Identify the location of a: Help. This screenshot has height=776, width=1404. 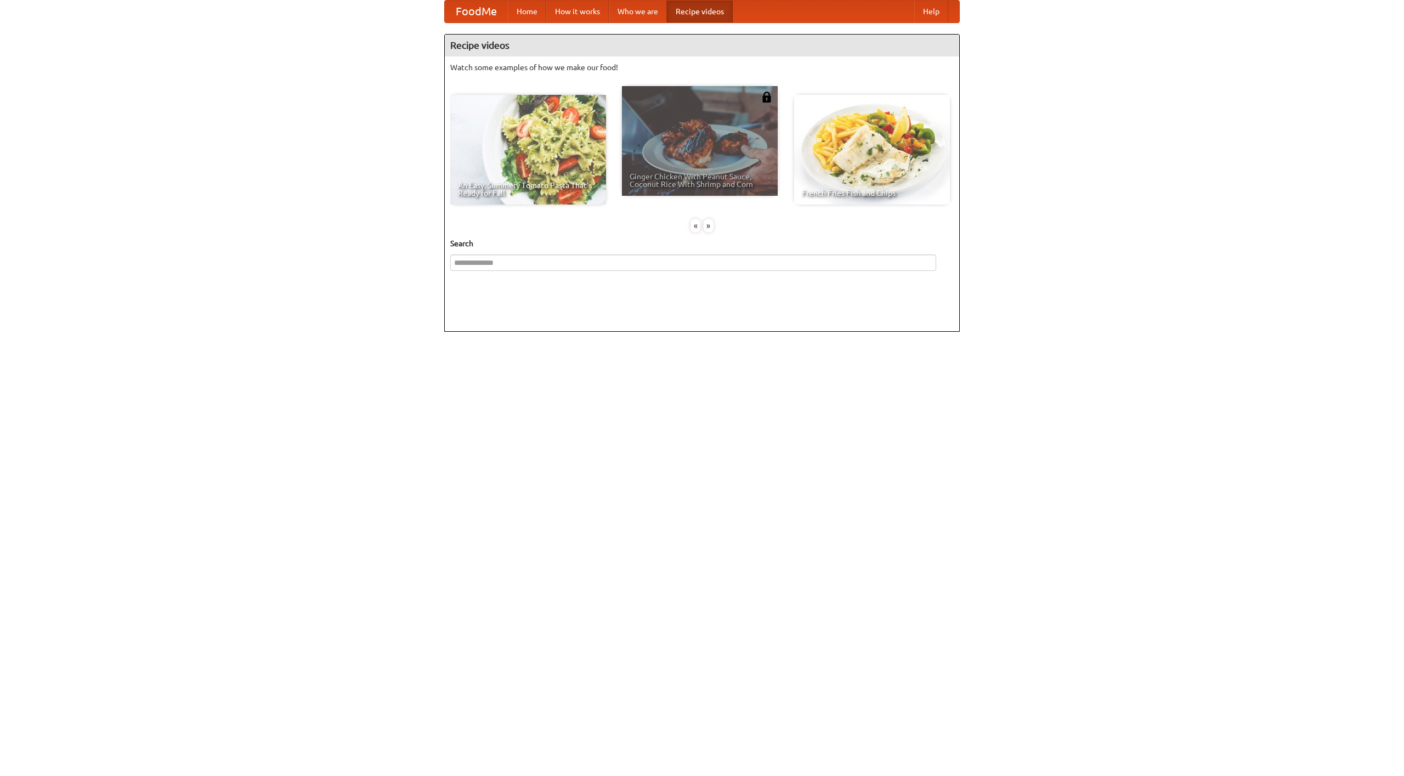
(932, 12).